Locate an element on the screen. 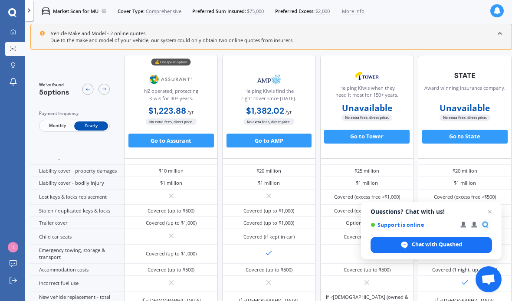  img: AMP.webp is located at coordinates (269, 79).